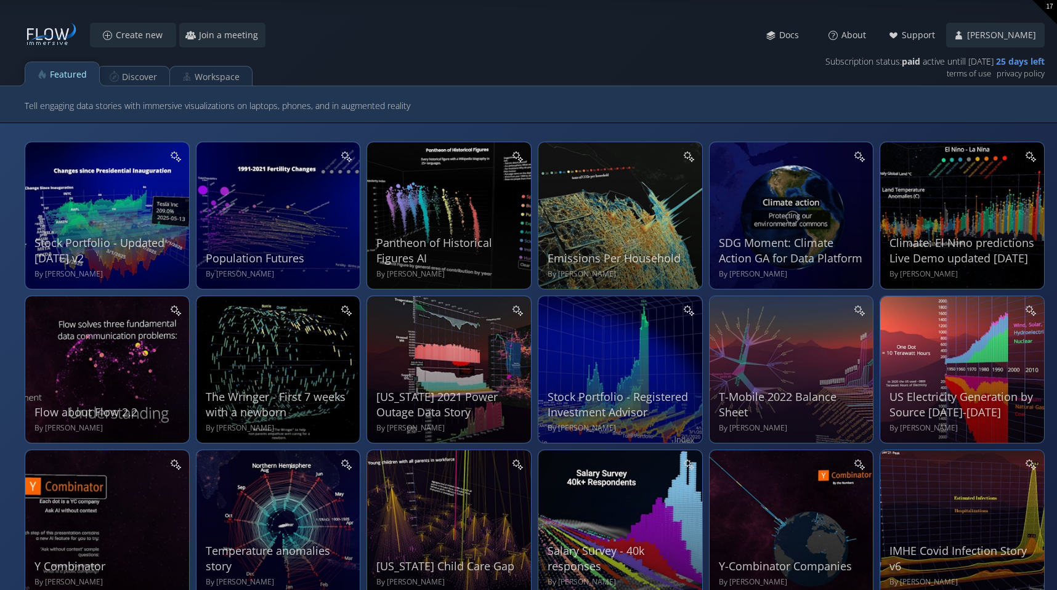 The image size is (1057, 590). Describe the element at coordinates (217, 77) in the screenshot. I see `div: Workspace` at that location.